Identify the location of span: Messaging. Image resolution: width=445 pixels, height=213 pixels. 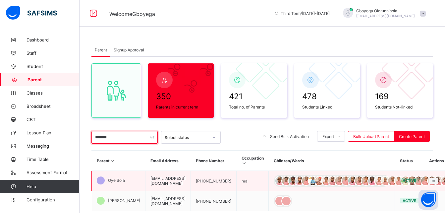
(53, 146).